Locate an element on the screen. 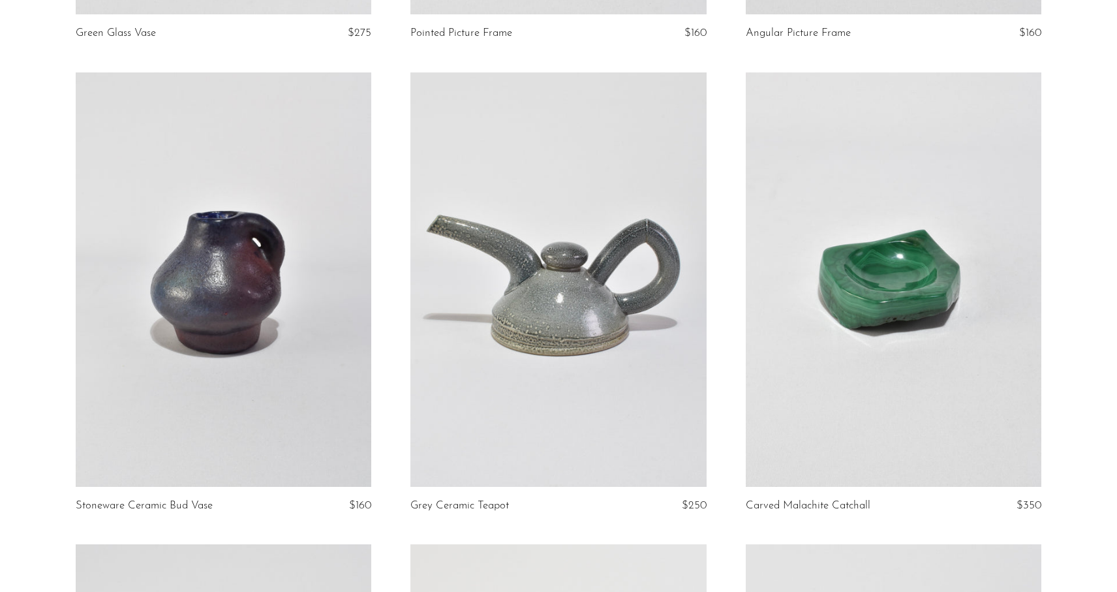  a: Pointed Picture Frame is located at coordinates (461, 33).